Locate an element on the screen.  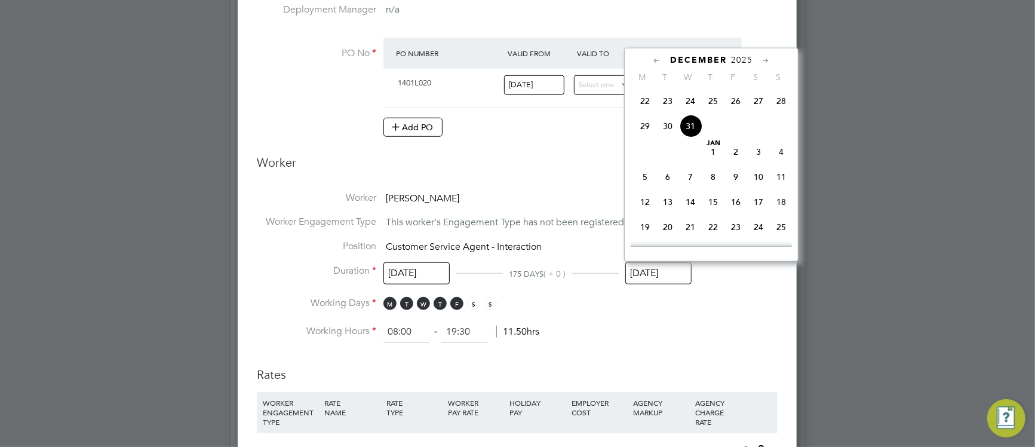
span: 4 is located at coordinates (781, 152).